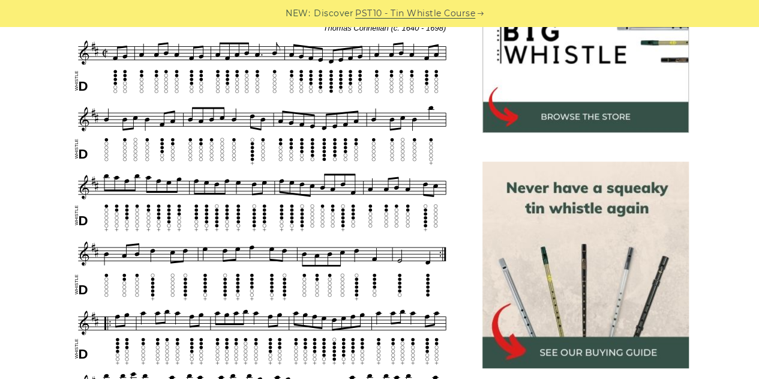  What do you see at coordinates (415, 13) in the screenshot?
I see `a: PST10 - Tin Whistle Course` at bounding box center [415, 13].